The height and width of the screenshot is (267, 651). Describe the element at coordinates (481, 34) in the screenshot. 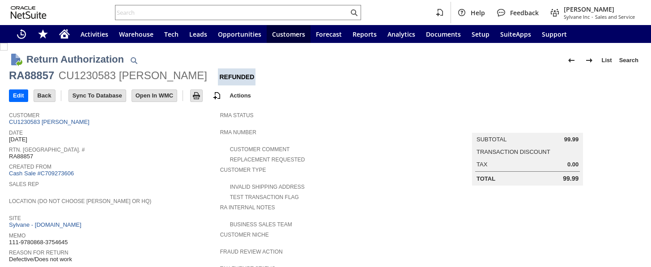

I see `a: Setup` at that location.